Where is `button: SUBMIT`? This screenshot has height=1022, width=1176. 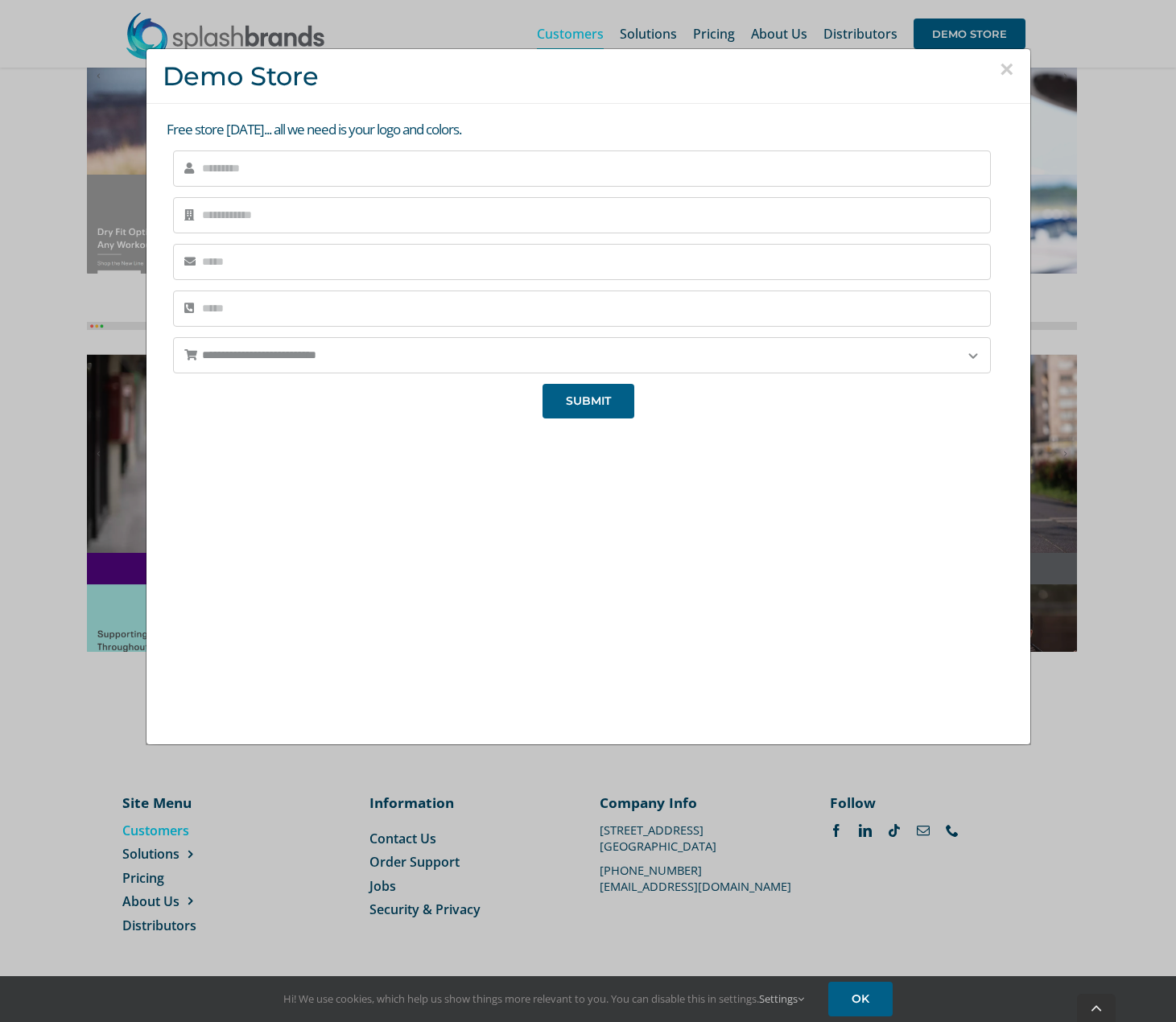 button: SUBMIT is located at coordinates (588, 401).